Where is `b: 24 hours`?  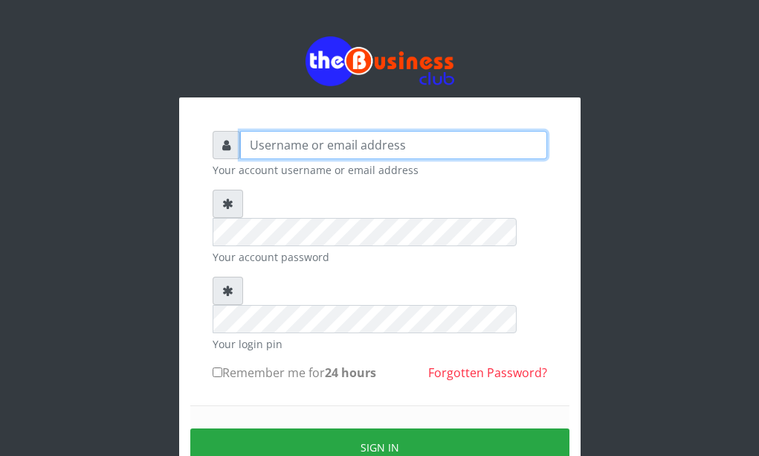 b: 24 hours is located at coordinates (350, 373).